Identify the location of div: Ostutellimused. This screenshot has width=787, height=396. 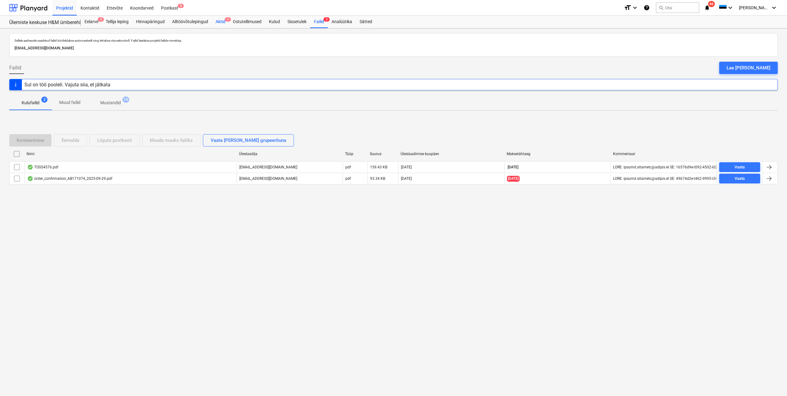
(247, 22).